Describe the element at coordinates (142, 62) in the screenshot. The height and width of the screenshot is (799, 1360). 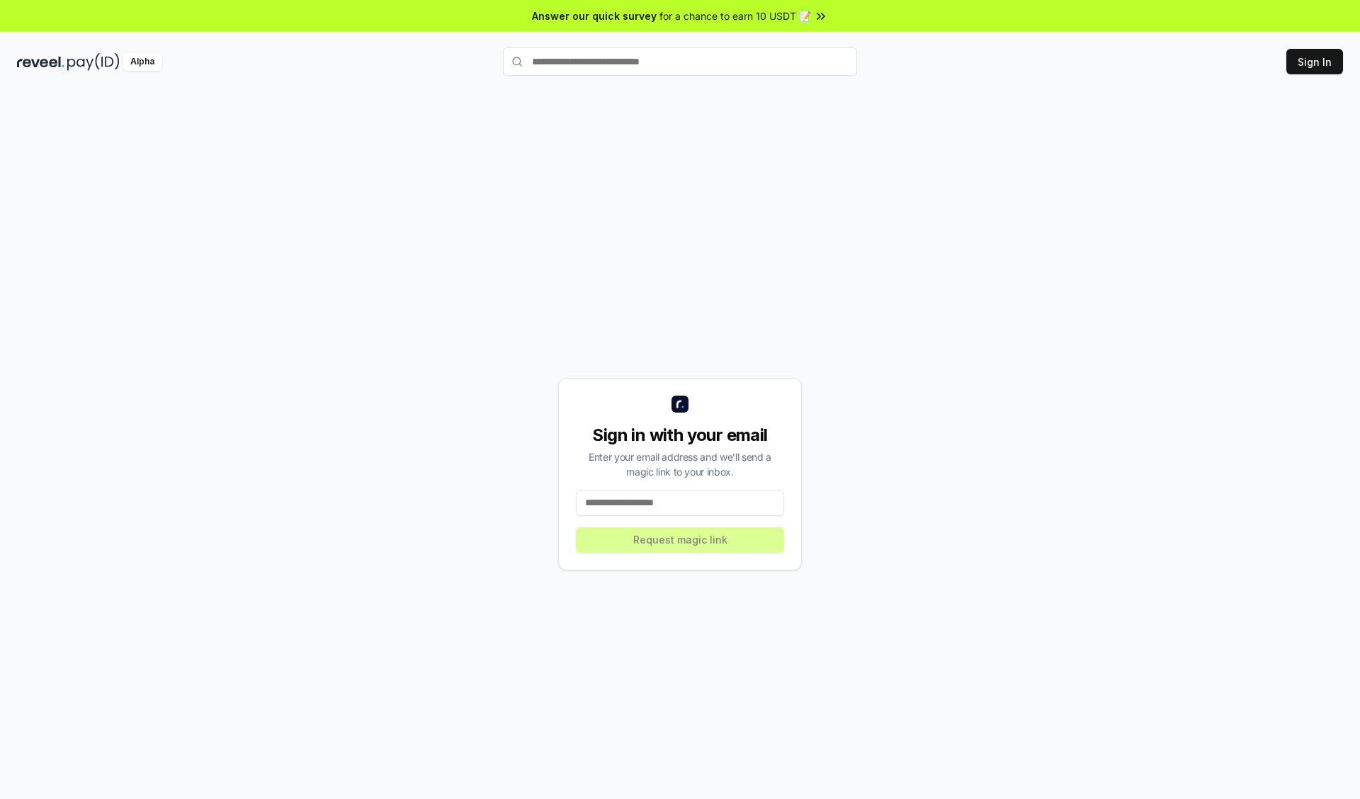
I see `div: Alpha` at that location.